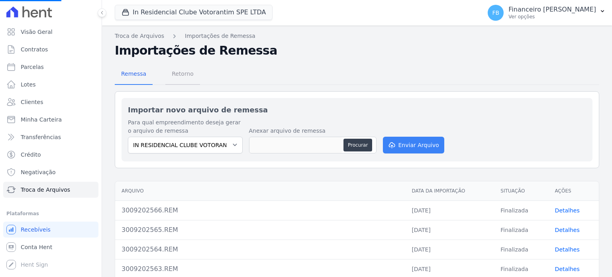 The image size is (612, 277). Describe the element at coordinates (260, 191) in the screenshot. I see `th: Arquivo` at that location.